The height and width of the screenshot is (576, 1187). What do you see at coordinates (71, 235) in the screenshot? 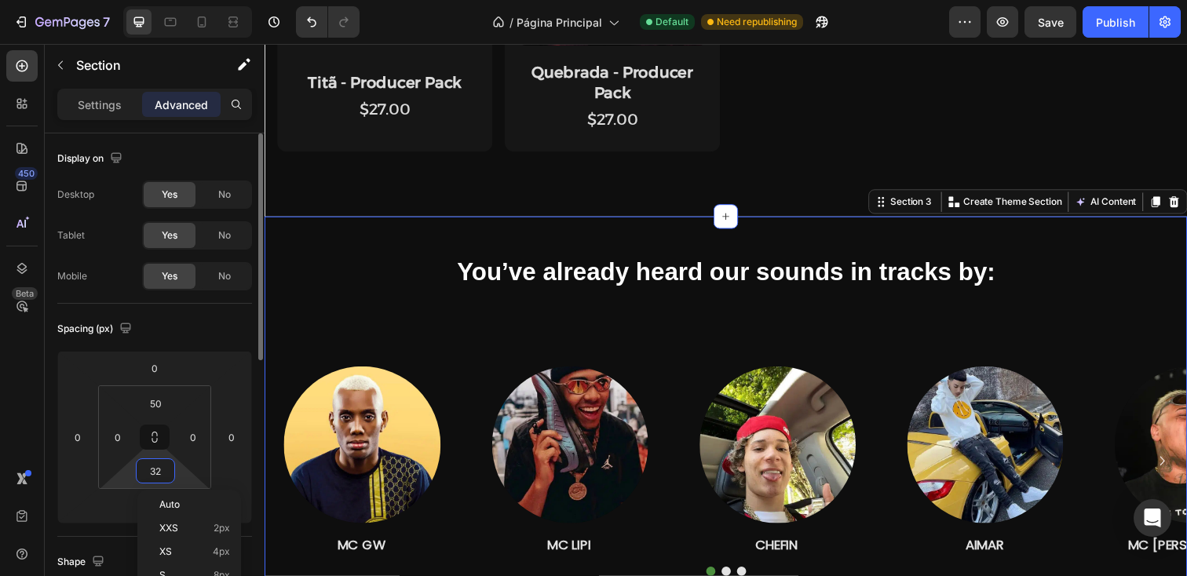
I see `div: Tablet` at bounding box center [71, 235].